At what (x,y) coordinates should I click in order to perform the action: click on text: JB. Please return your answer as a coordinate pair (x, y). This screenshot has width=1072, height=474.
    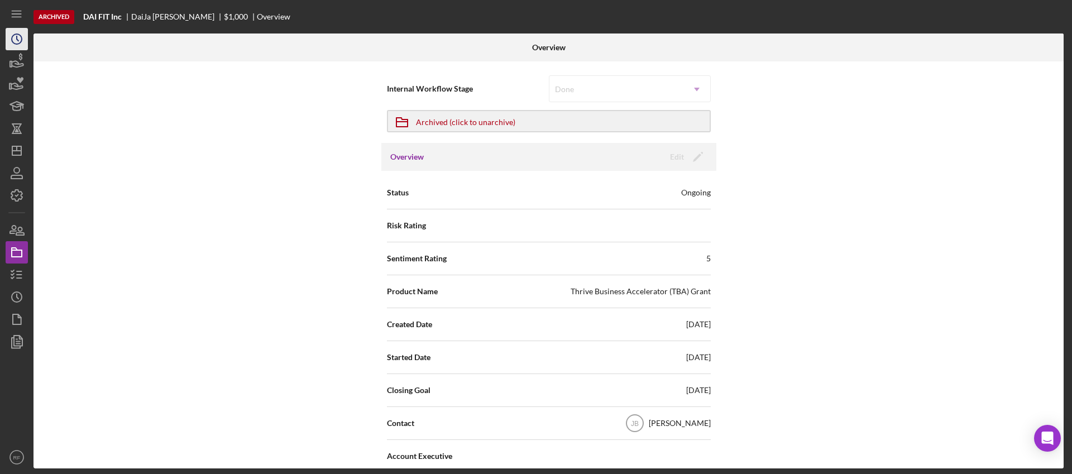
    Looking at the image, I should click on (634, 424).